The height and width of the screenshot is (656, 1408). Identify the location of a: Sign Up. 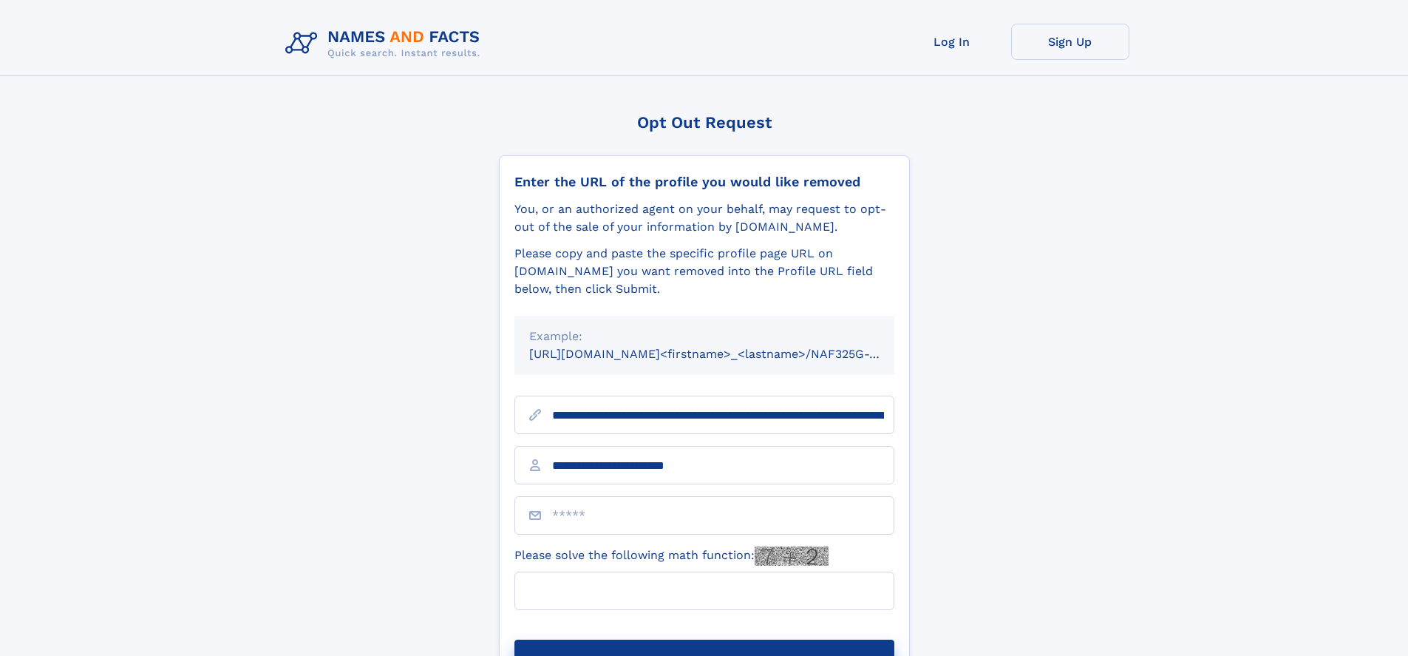
(1071, 41).